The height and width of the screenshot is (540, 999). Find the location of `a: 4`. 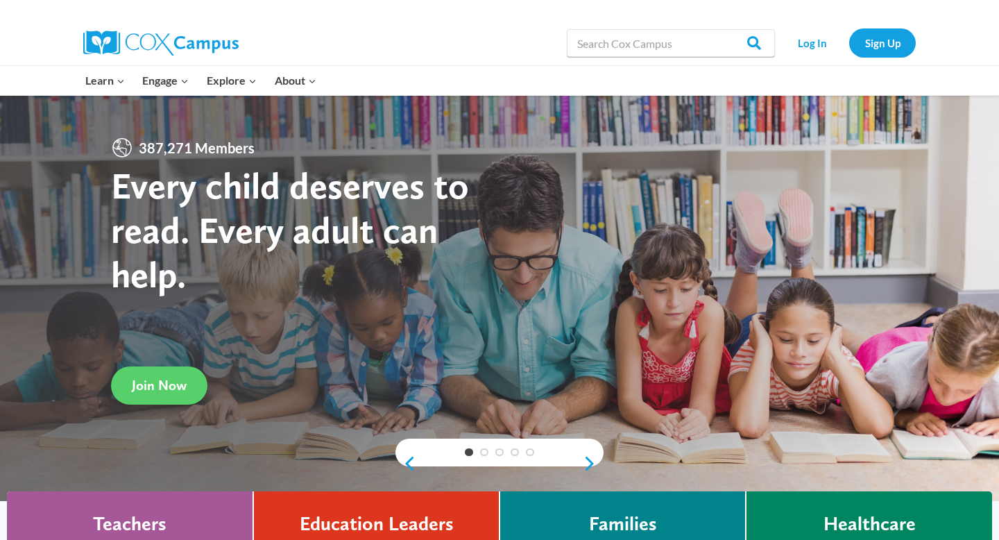

a: 4 is located at coordinates (515, 452).